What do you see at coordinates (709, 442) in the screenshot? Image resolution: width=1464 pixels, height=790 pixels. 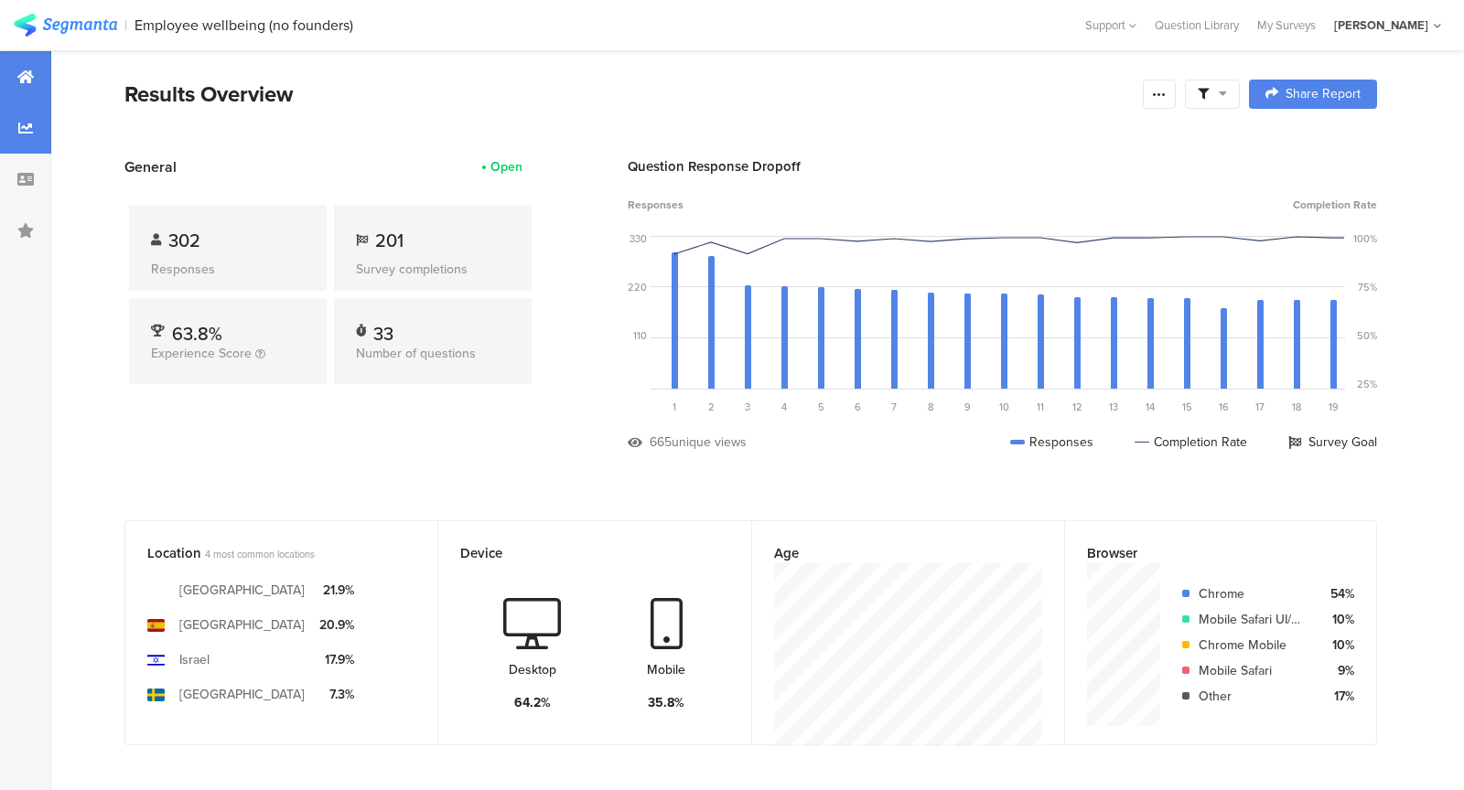 I see `div: unique views` at bounding box center [709, 442].